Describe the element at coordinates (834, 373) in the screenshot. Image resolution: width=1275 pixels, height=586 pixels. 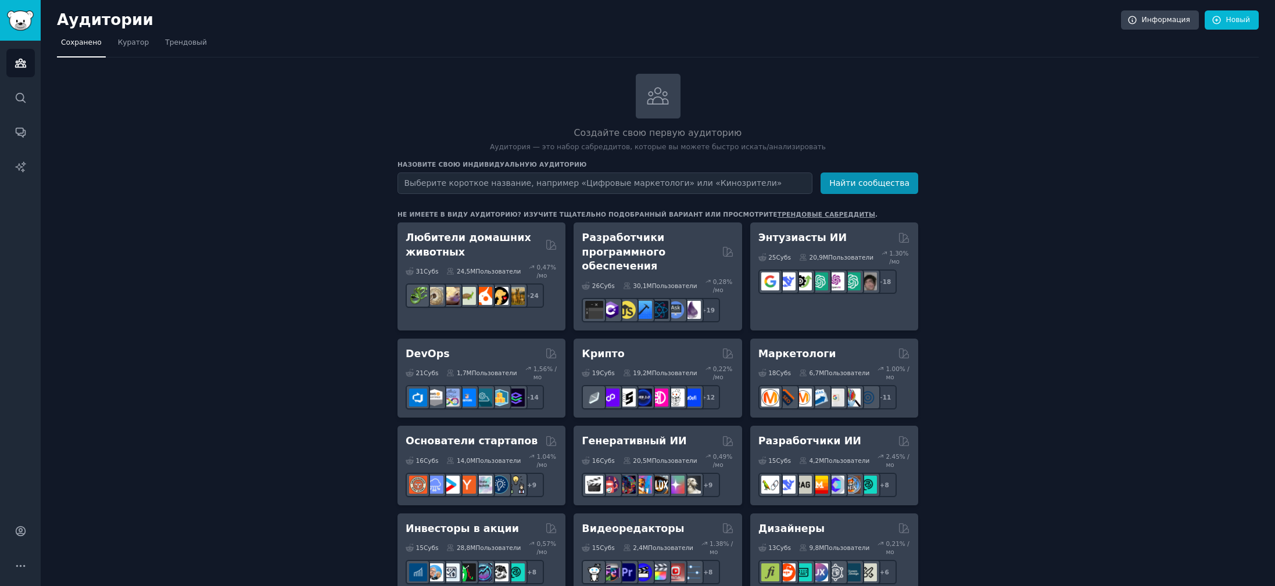
I see `div: 6,7М Пользователи` at that location.